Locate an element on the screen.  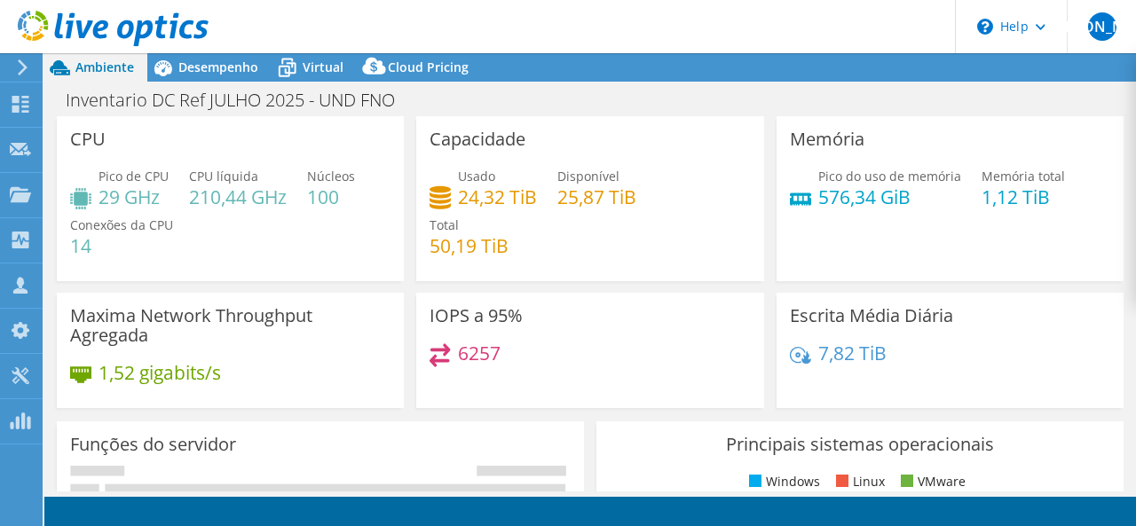
h4: 25,87 TiB is located at coordinates (596, 197).